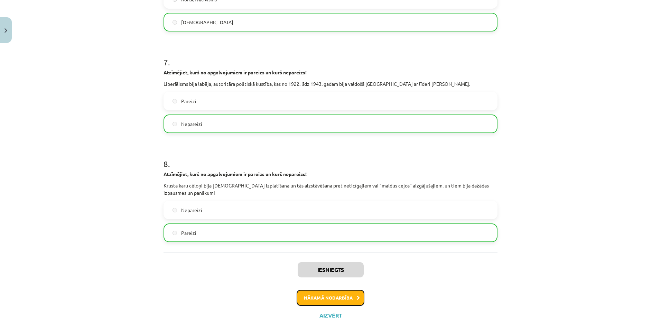 This screenshot has width=661, height=330. Describe the element at coordinates (235, 72) in the screenshot. I see `b: Atzīmējiet, kurš no apgalvojumiem ir pareizs un kurš nepareizs!` at that location.